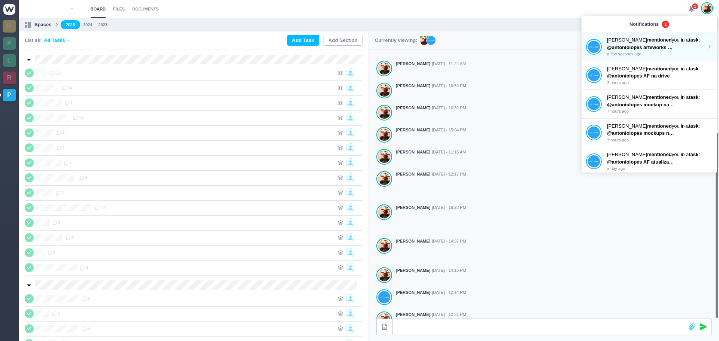 The height and width of the screenshot is (341, 719). What do you see at coordinates (88, 25) in the screenshot?
I see `a: 2024` at bounding box center [88, 25].